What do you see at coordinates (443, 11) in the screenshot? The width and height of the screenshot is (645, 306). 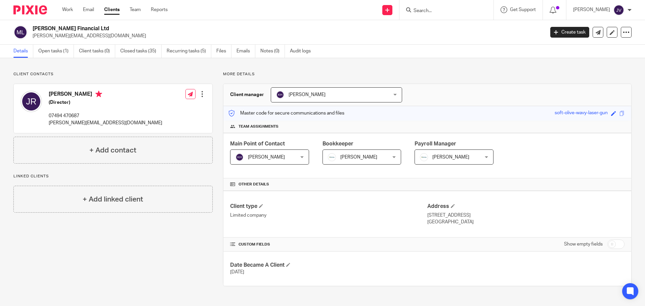 I see `input: Search` at bounding box center [443, 11].